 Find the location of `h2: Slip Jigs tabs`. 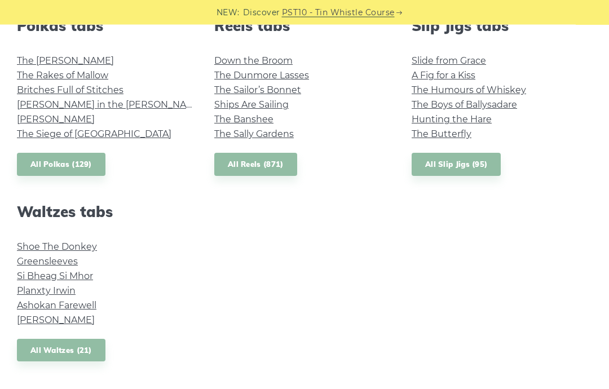

h2: Slip Jigs tabs is located at coordinates (502, 26).